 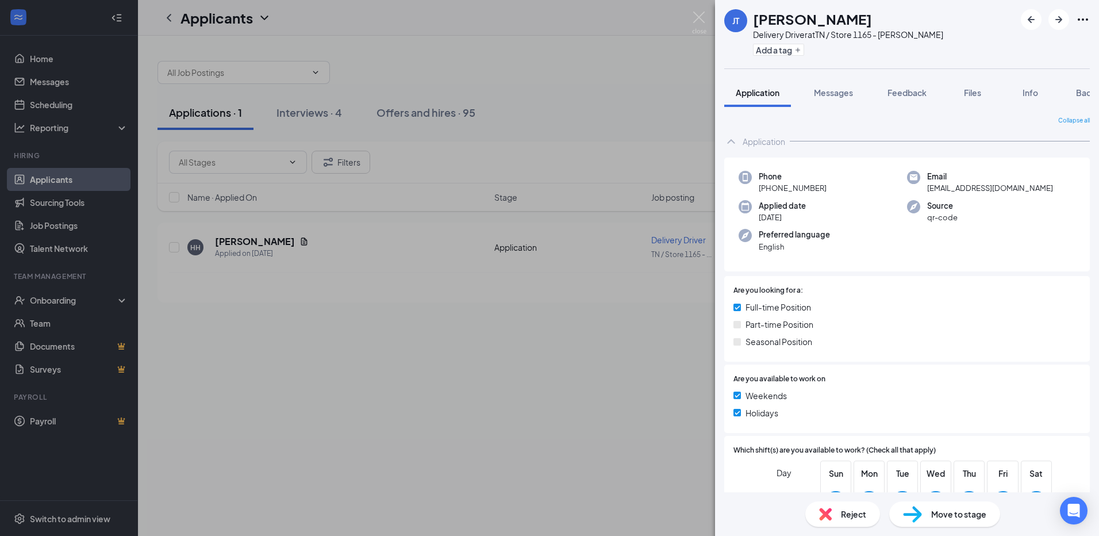 I want to click on span: Feedback, so click(x=907, y=93).